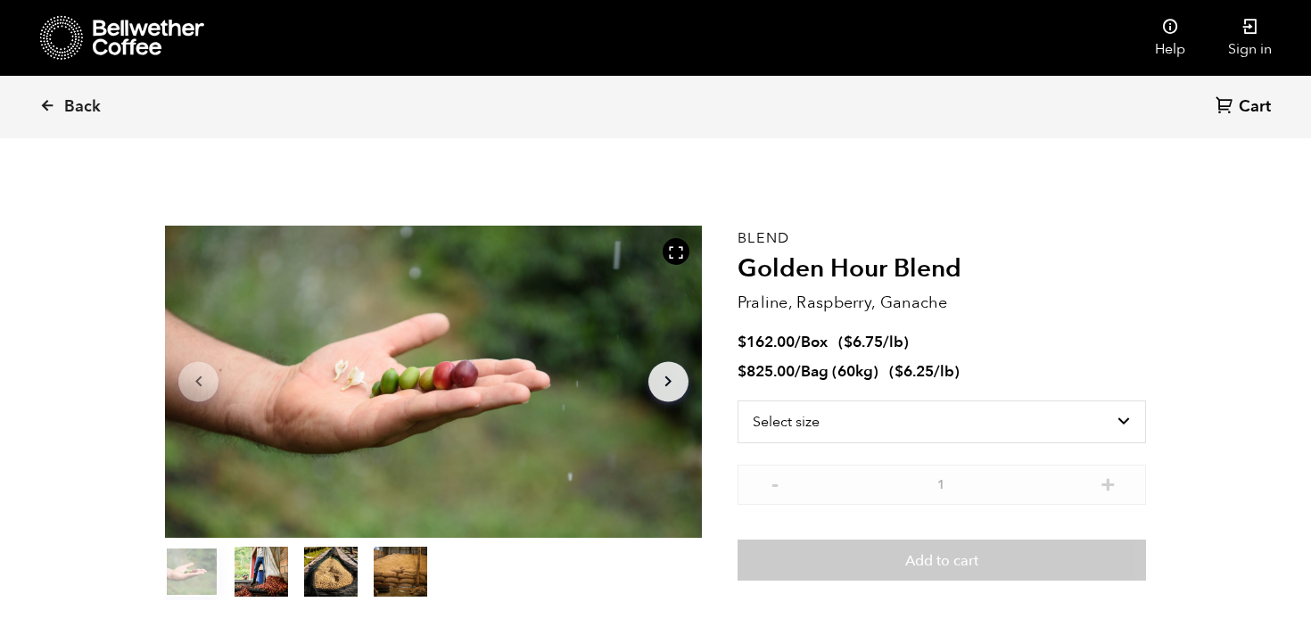  What do you see at coordinates (766, 371) in the screenshot?
I see `bdi: 825.00` at bounding box center [766, 371].